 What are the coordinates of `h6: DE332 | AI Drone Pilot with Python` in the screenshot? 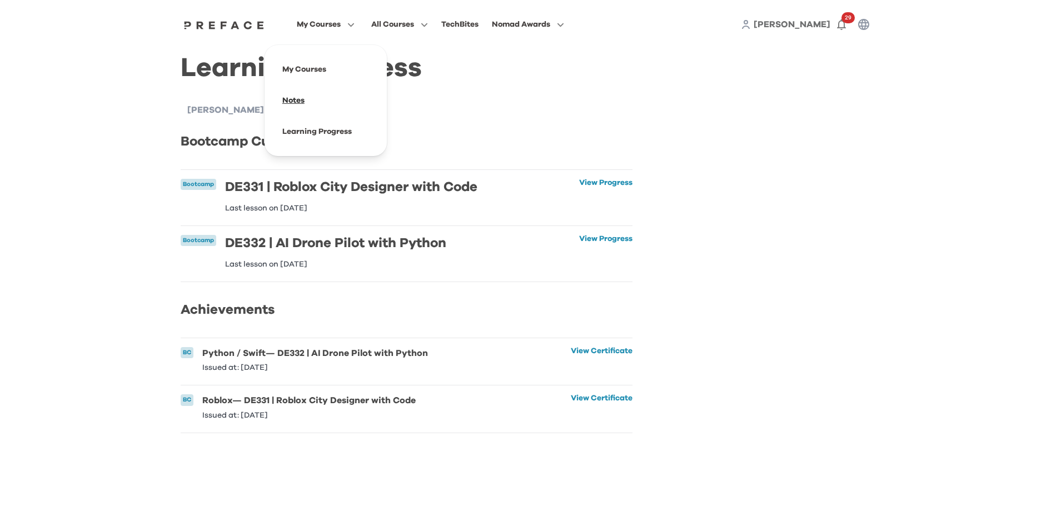 It's located at (336, 243).